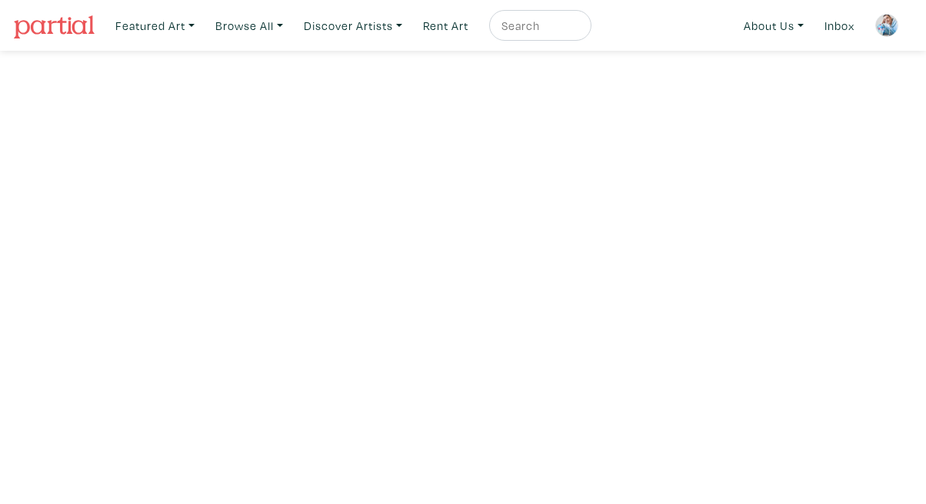 This screenshot has height=504, width=926. Describe the element at coordinates (249, 25) in the screenshot. I see `a: Browse All` at that location.